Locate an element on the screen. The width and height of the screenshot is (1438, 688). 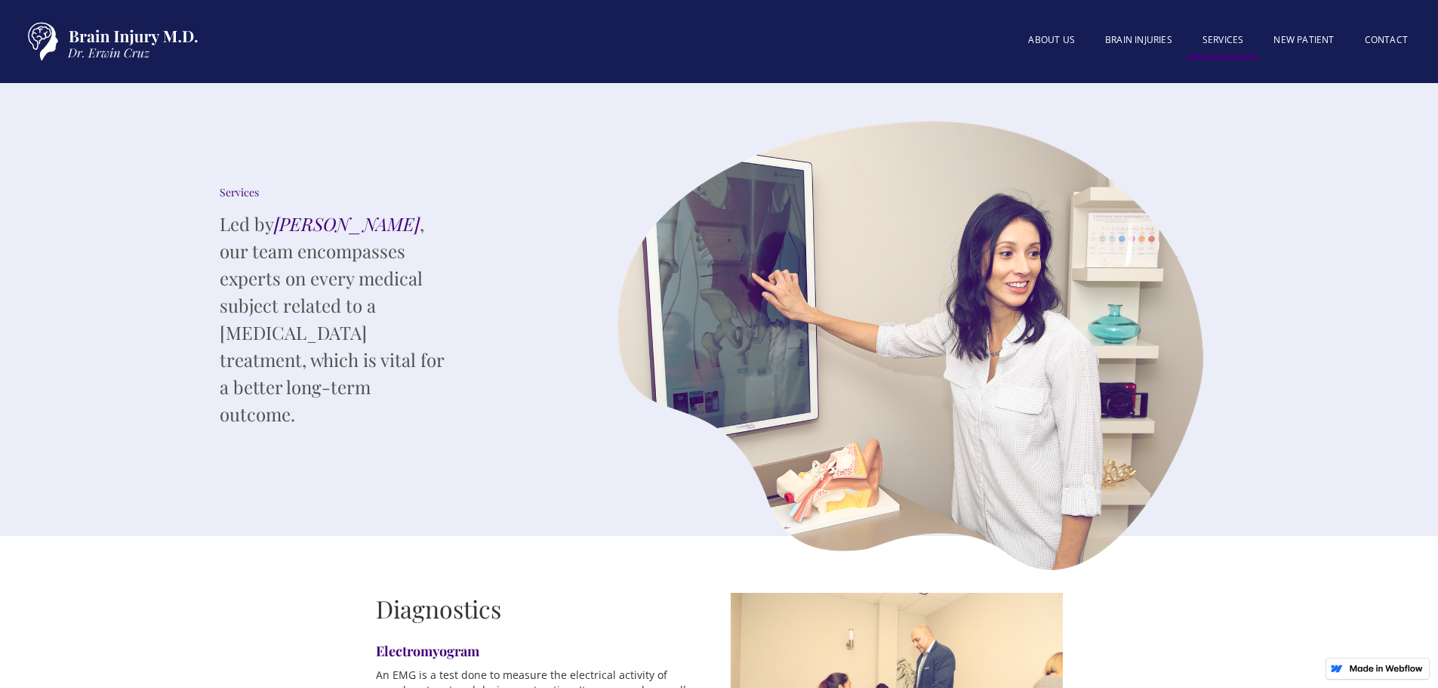
a: Contact is located at coordinates (1386, 40).